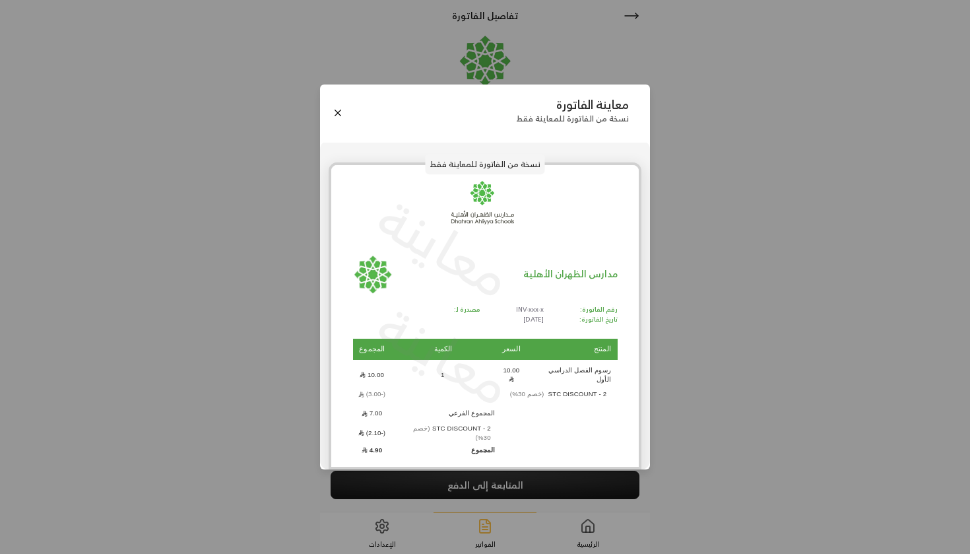  I want to click on span: STC DISCOUNT - 2, so click(557, 393).